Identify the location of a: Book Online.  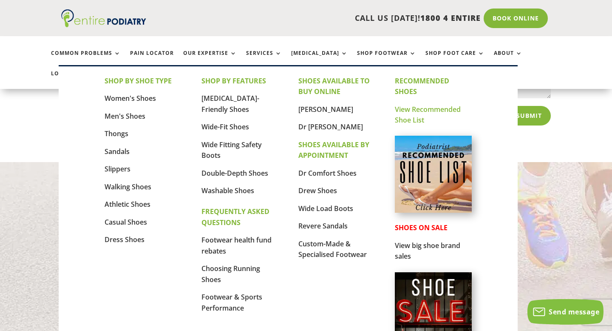
(516, 18).